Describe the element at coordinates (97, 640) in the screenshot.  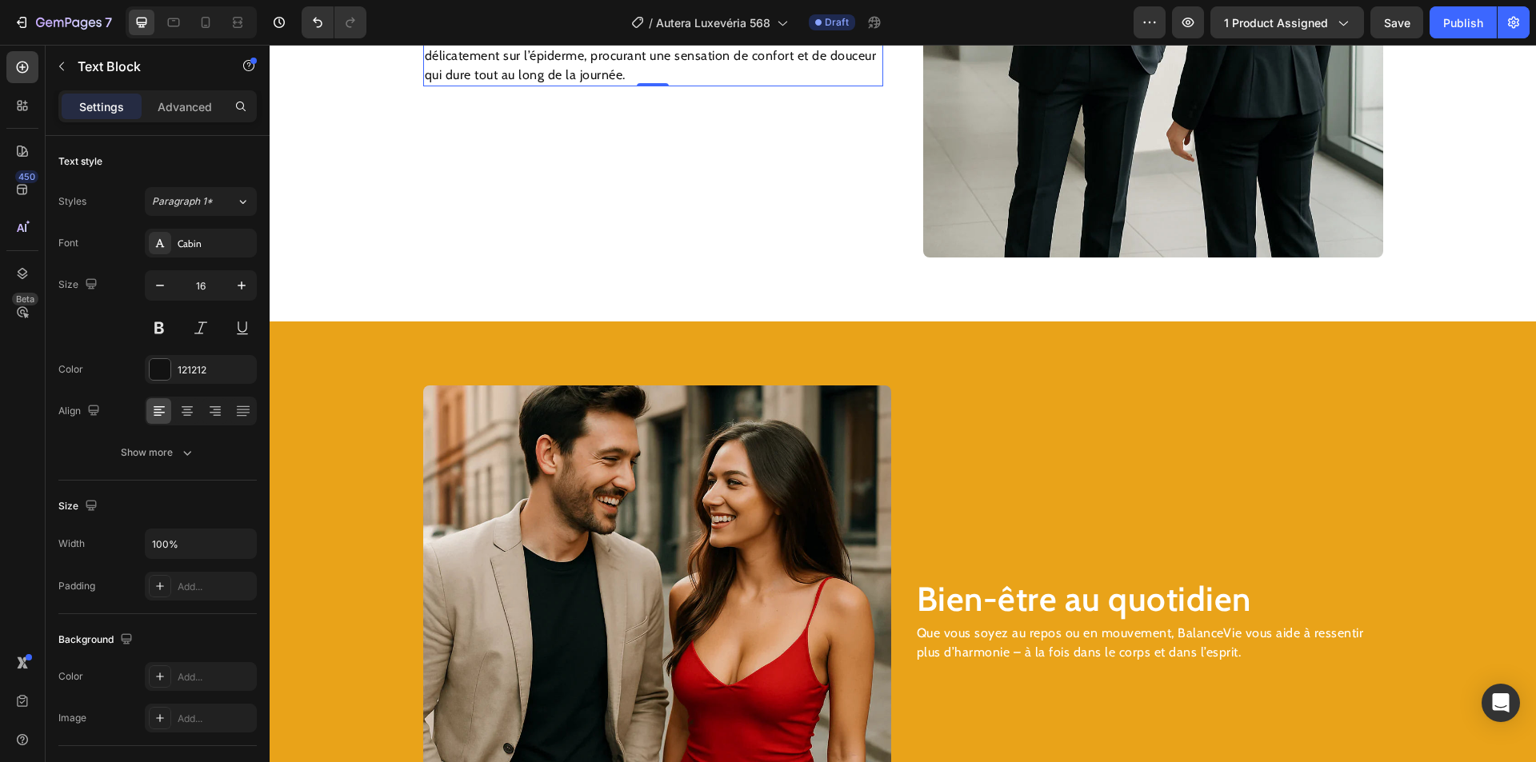
I see `div: Background` at that location.